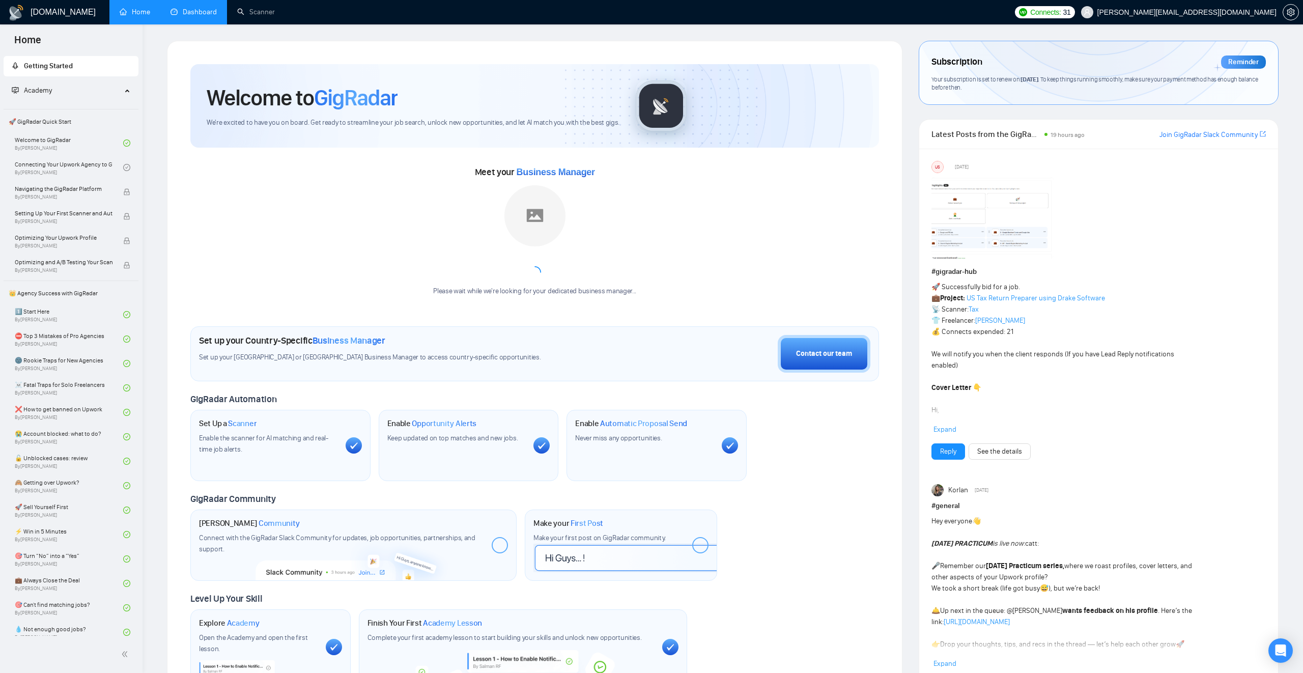  Describe the element at coordinates (453, 438) in the screenshot. I see `span: Keep updated on top matches and new jobs.` at that location.